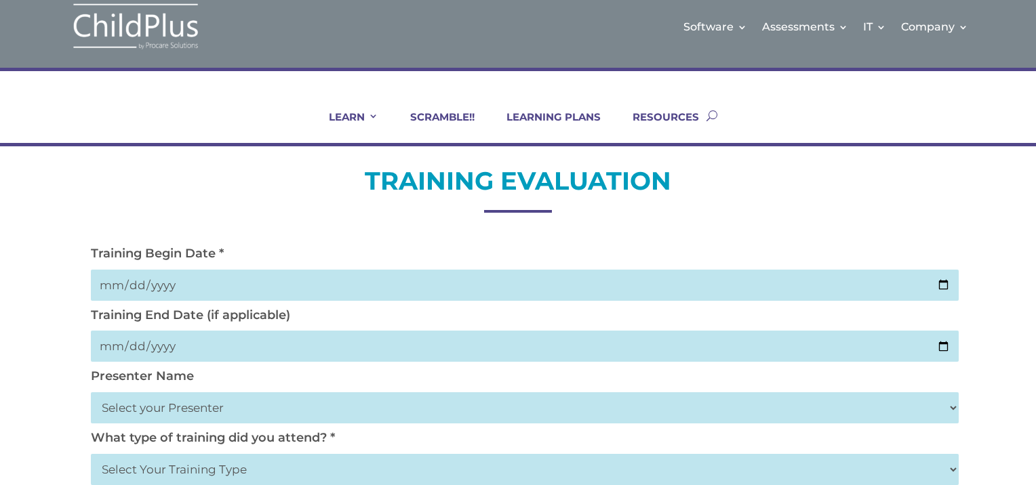  I want to click on label: Training Begin Date *, so click(157, 254).